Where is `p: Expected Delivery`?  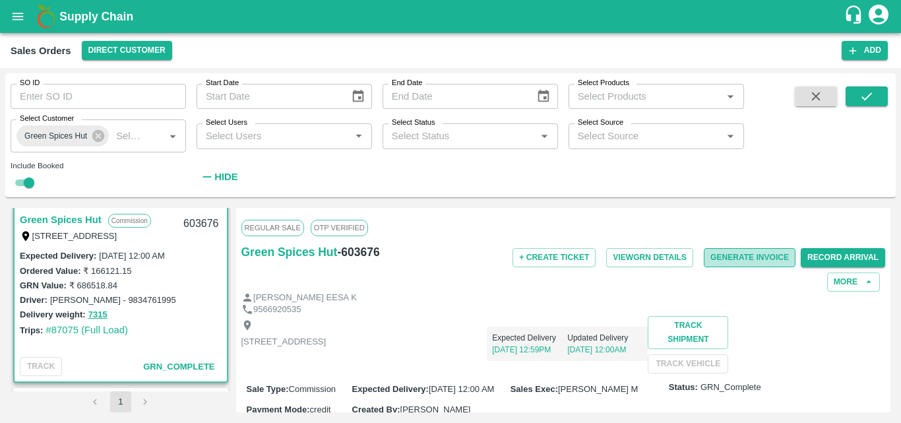
p: Expected Delivery is located at coordinates (530, 338).